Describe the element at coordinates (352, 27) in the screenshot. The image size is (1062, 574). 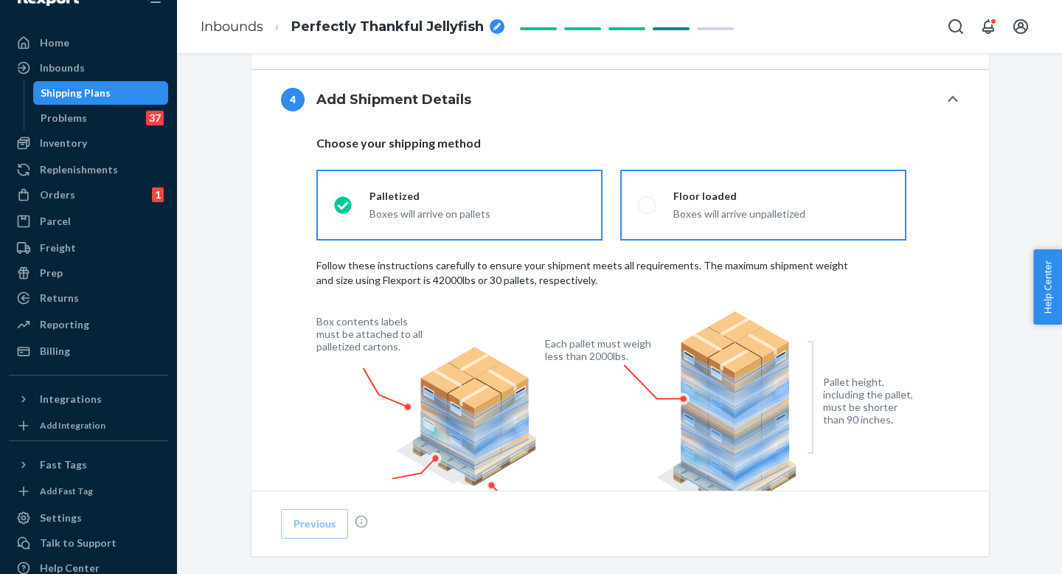
I see `ol: breadcrumbs` at that location.